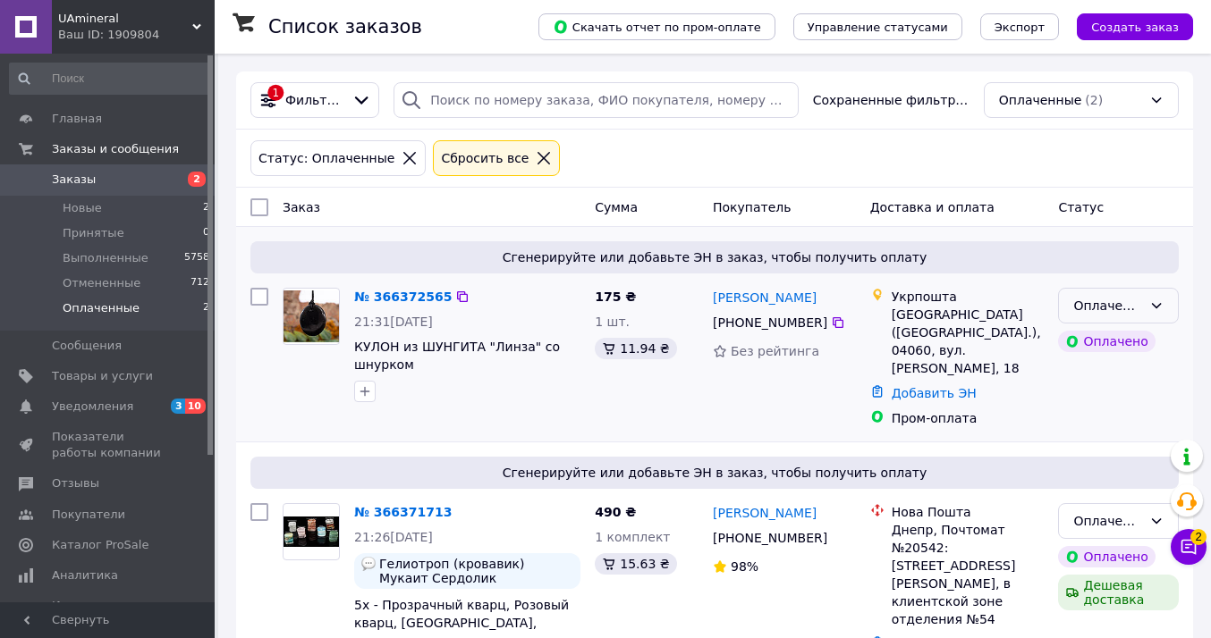 The height and width of the screenshot is (638, 1211). I want to click on span: 712, so click(199, 283).